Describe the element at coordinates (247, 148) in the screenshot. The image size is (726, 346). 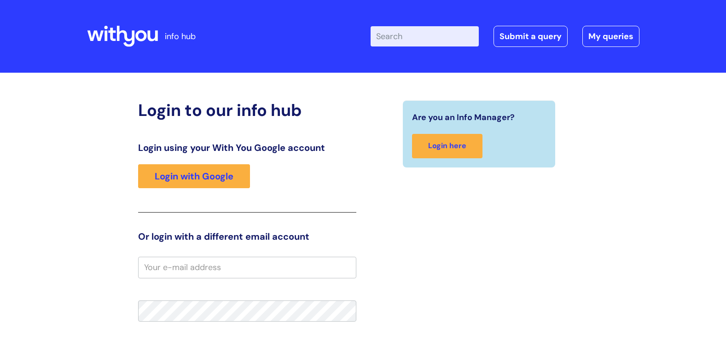
I see `h3: Login using your With You Google account` at that location.